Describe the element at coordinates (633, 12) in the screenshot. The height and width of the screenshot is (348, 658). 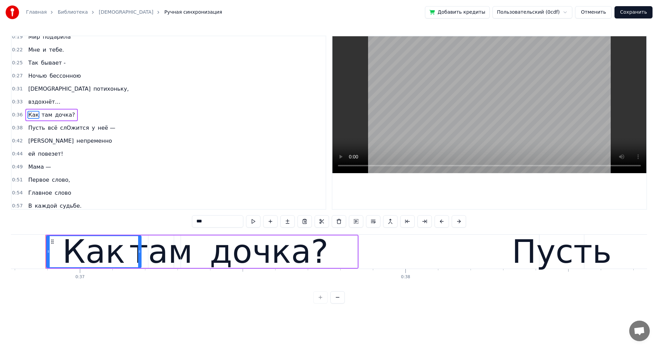
I see `button: Сохранить` at that location.